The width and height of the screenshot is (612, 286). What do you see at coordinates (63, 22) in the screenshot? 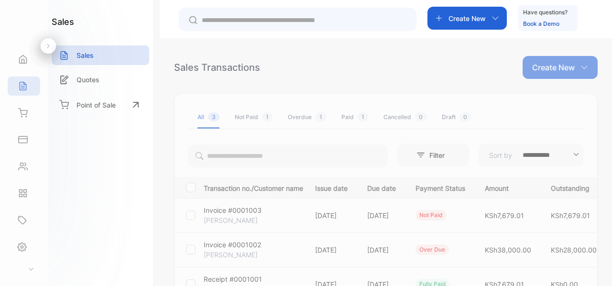
I see `h1: sales` at bounding box center [63, 22].